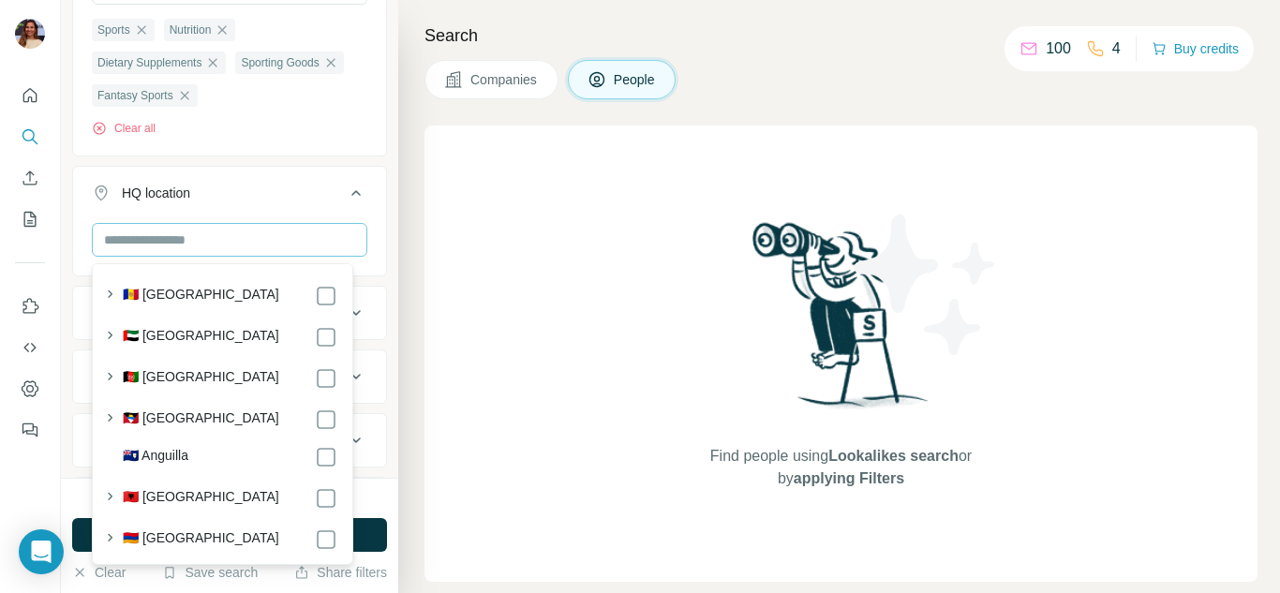  What do you see at coordinates (41, 552) in the screenshot?
I see `div: Open Intercom Messenger` at bounding box center [41, 552].